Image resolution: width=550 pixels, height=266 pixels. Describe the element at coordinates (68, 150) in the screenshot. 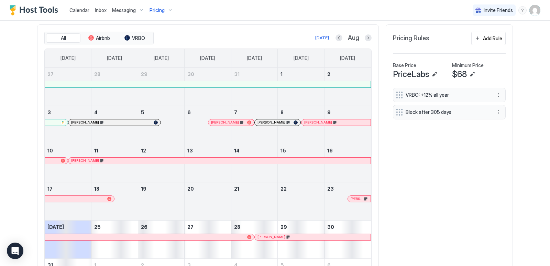

I see `a: August 10, 2025` at that location.